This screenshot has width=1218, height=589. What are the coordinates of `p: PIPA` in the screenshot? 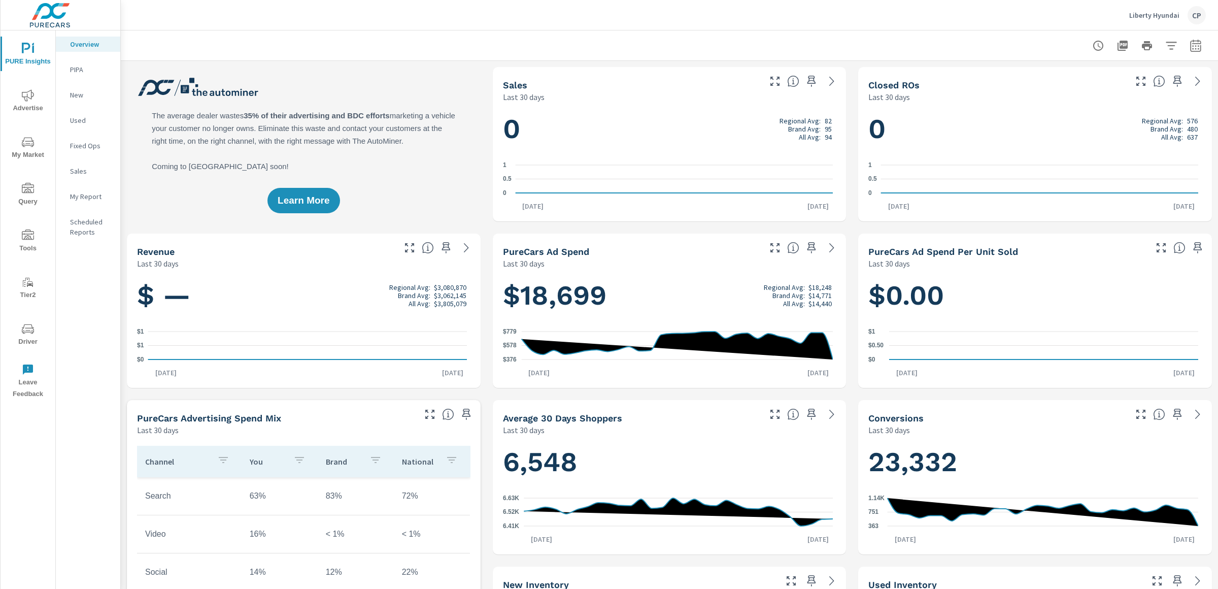 It's located at (91, 70).